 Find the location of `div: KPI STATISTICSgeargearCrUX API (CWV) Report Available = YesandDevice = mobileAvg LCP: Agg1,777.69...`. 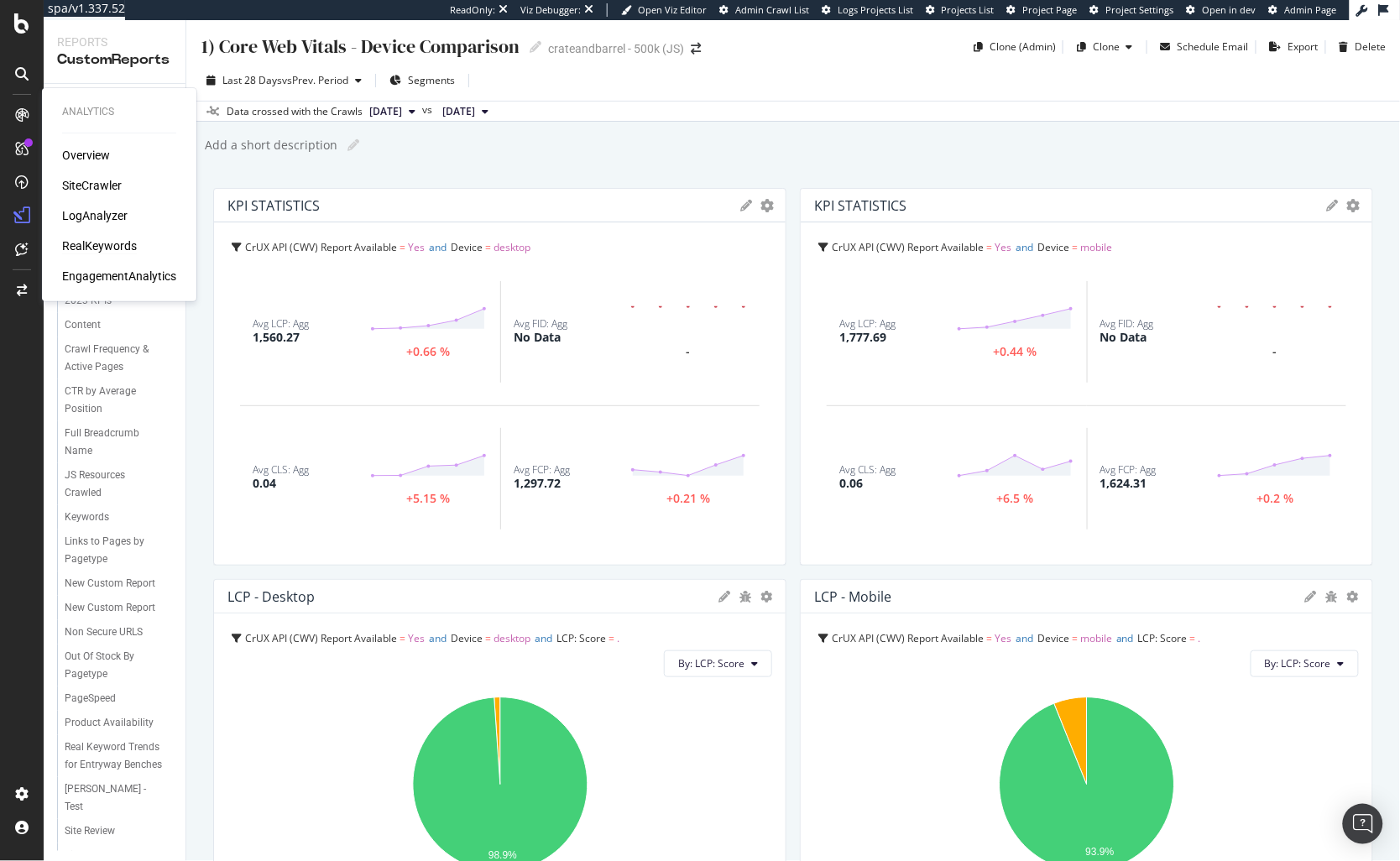

div: KPI STATISTICSgeargearCrUX API (CWV) Report Available = YesandDevice = mobileAvg LCP: Agg1,777.69... is located at coordinates (1086, 377).